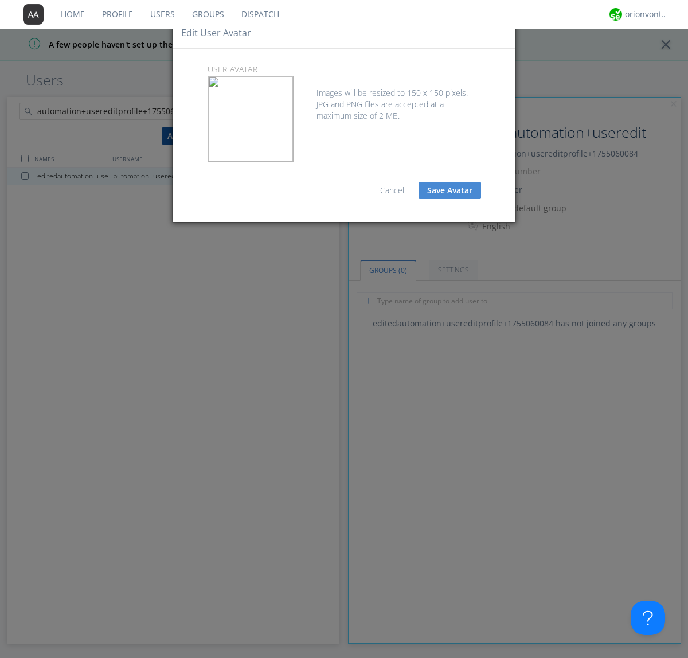 This screenshot has height=658, width=688. What do you see at coordinates (216, 33) in the screenshot?
I see `h4: Edit user Avatar` at bounding box center [216, 33].